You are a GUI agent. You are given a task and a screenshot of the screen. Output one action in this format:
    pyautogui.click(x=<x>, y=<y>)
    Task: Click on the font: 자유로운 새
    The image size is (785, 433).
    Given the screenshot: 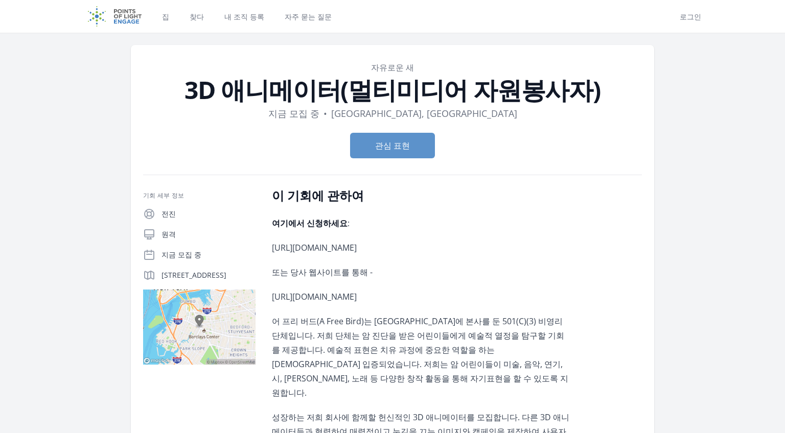 What is the action you would take?
    pyautogui.click(x=392, y=67)
    